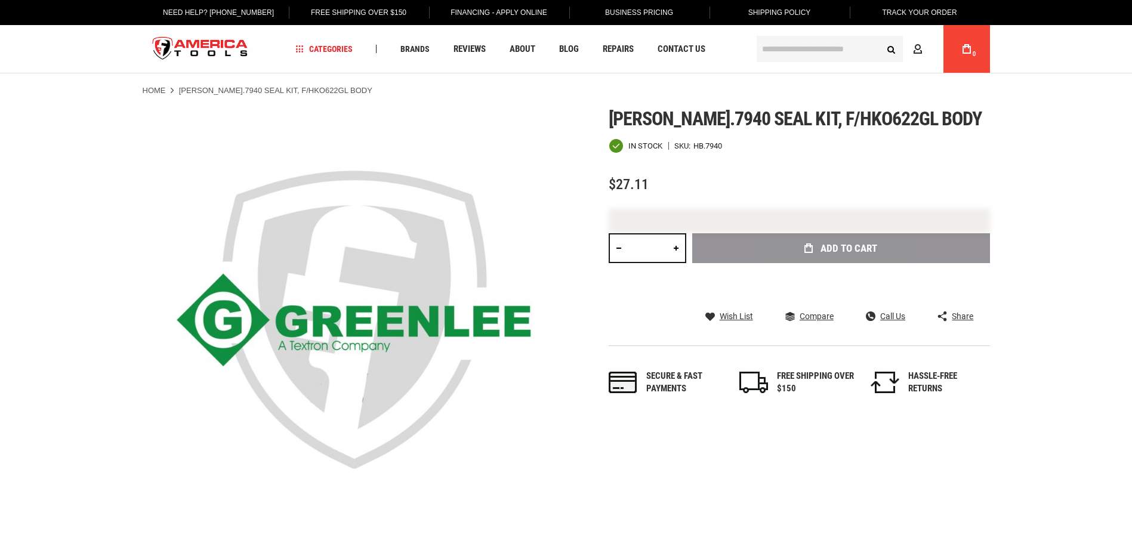 This screenshot has width=1132, height=556. What do you see at coordinates (645, 146) in the screenshot?
I see `span: In stock` at bounding box center [645, 146].